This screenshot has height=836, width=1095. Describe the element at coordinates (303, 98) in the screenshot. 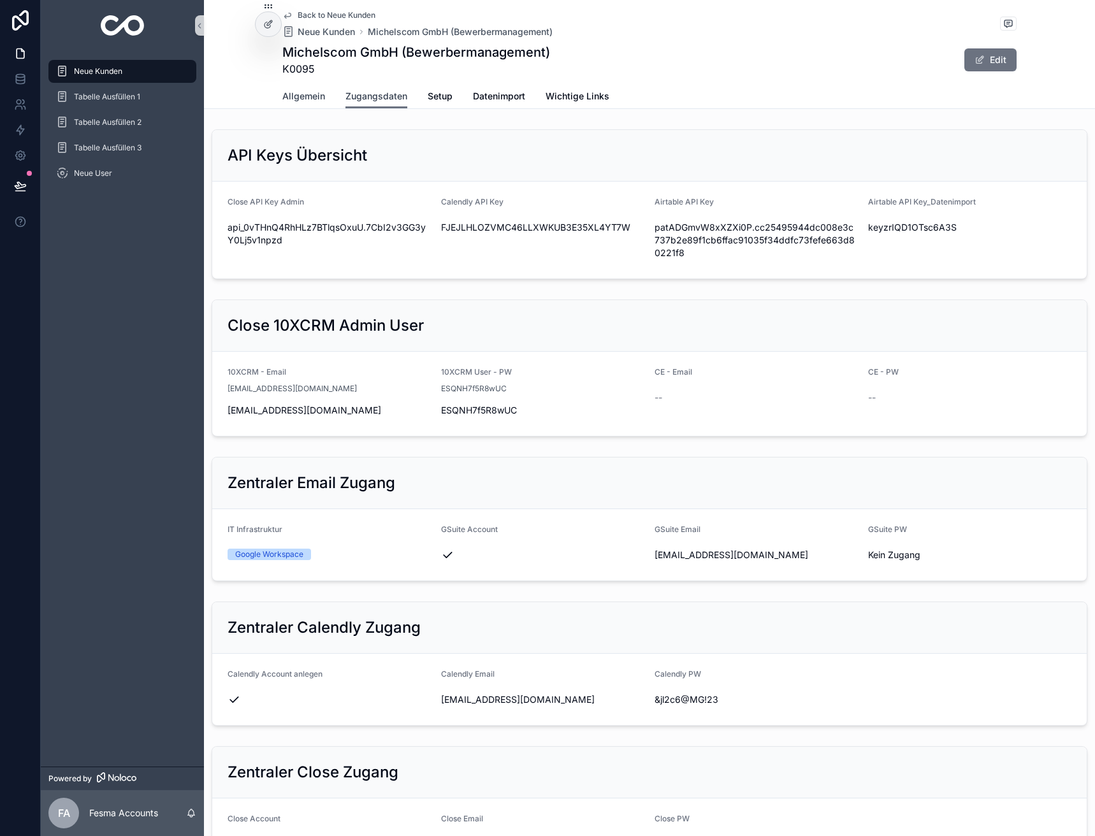

I see `a: Allgemein` at that location.